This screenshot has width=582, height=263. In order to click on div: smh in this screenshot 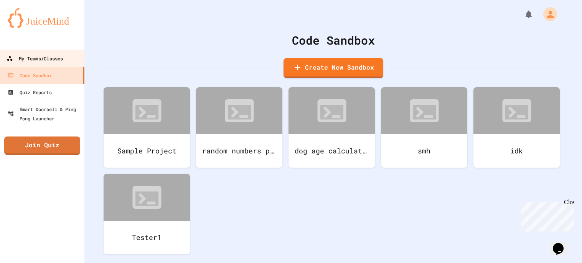, I will do `click(424, 150)`.